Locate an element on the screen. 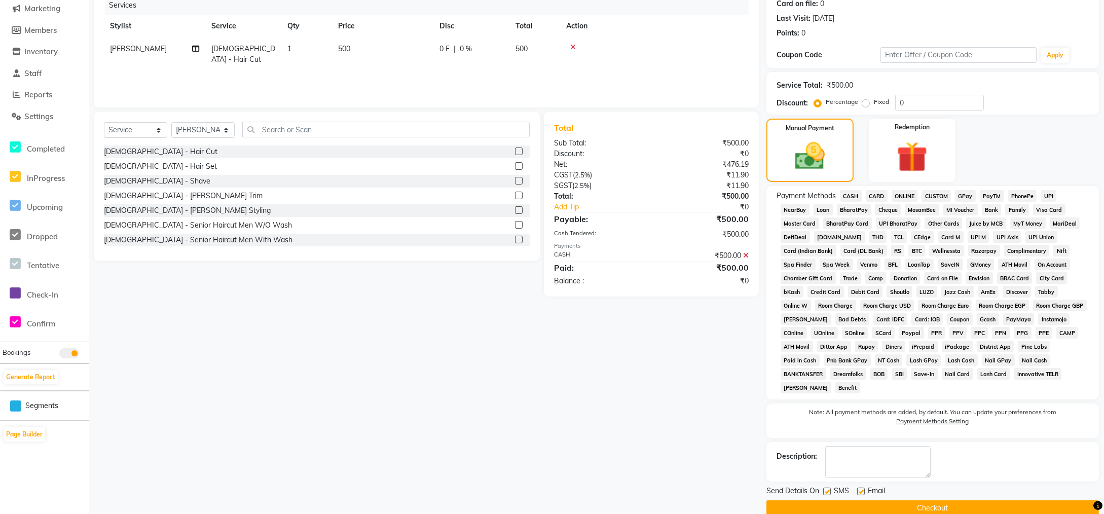 This screenshot has width=1104, height=514. span: 0 % is located at coordinates (466, 49).